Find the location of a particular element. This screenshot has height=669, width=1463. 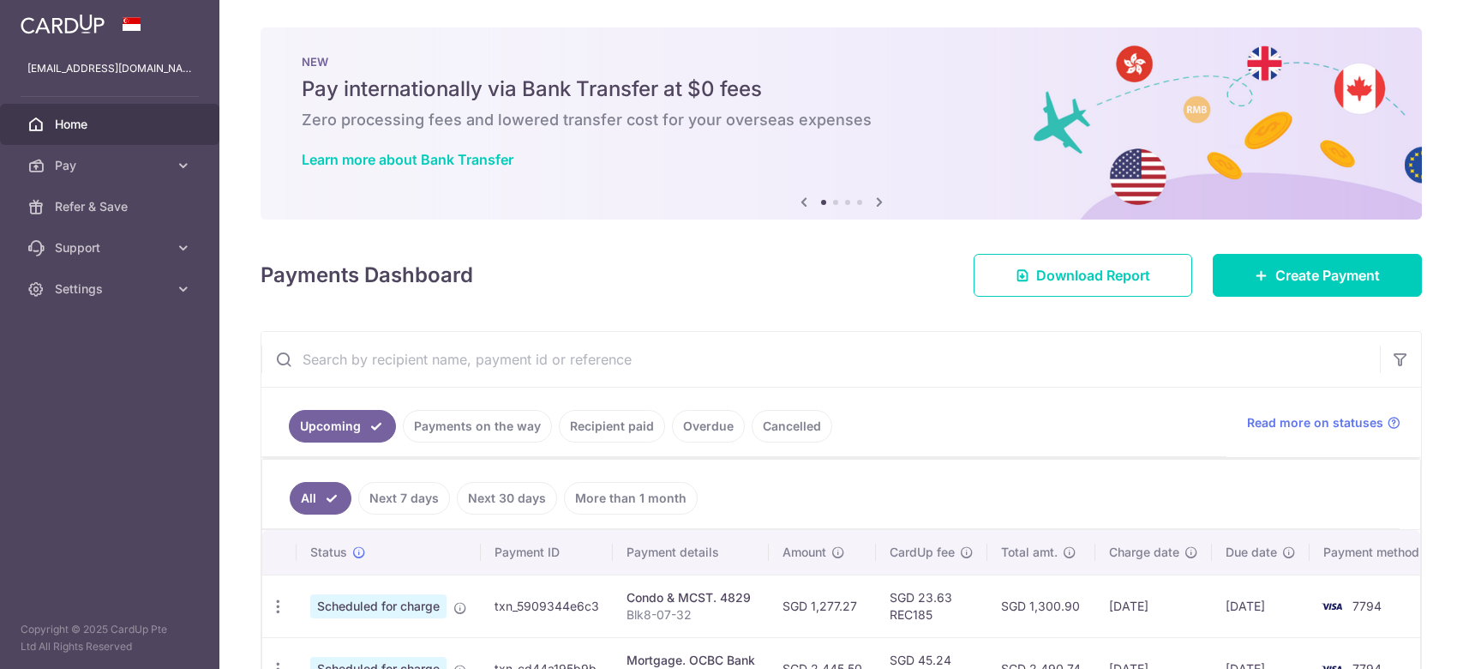

img: Bank transfer banner is located at coordinates (841, 123).